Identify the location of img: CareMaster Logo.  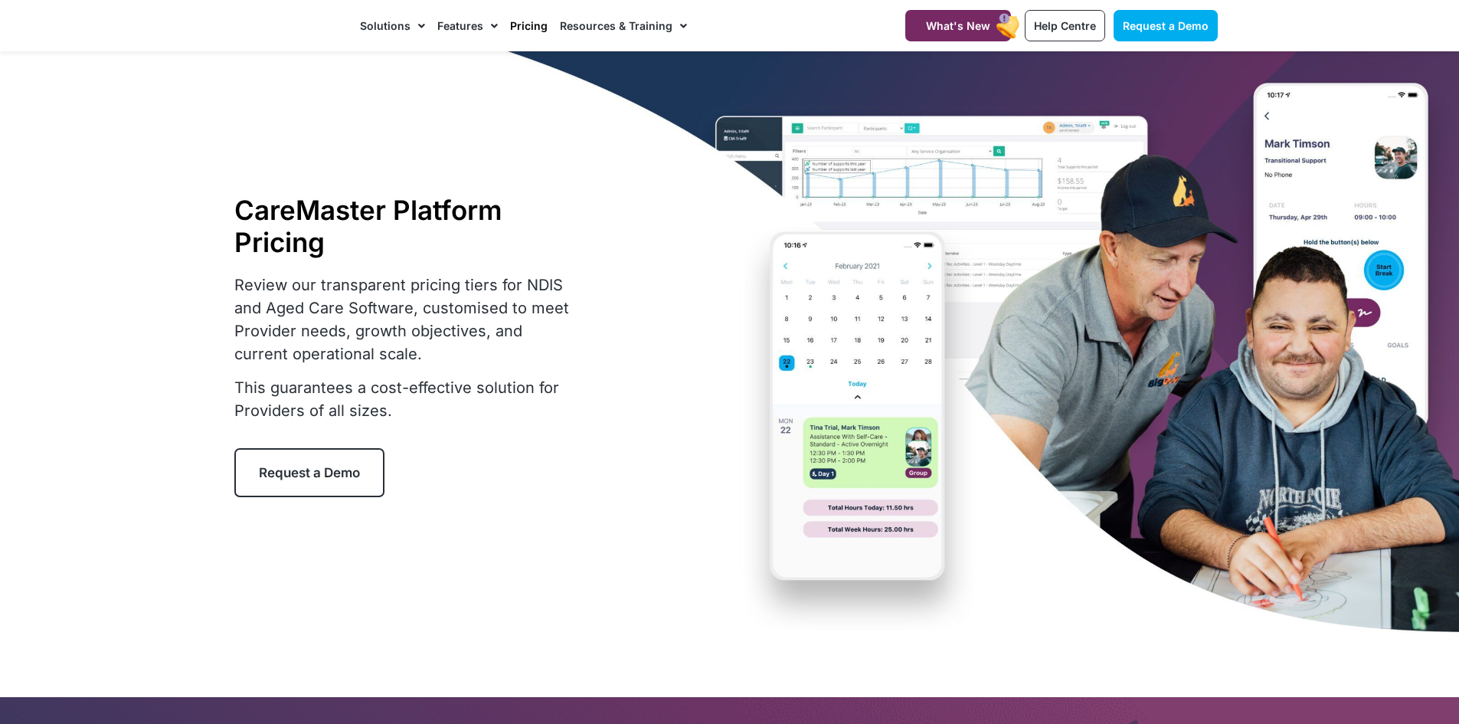
(293, 26).